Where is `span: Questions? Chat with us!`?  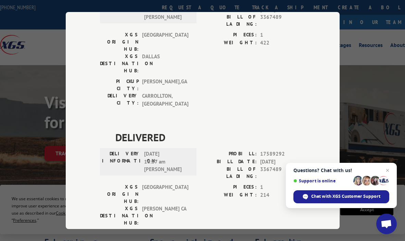 span: Questions? Chat with us! is located at coordinates (341, 170).